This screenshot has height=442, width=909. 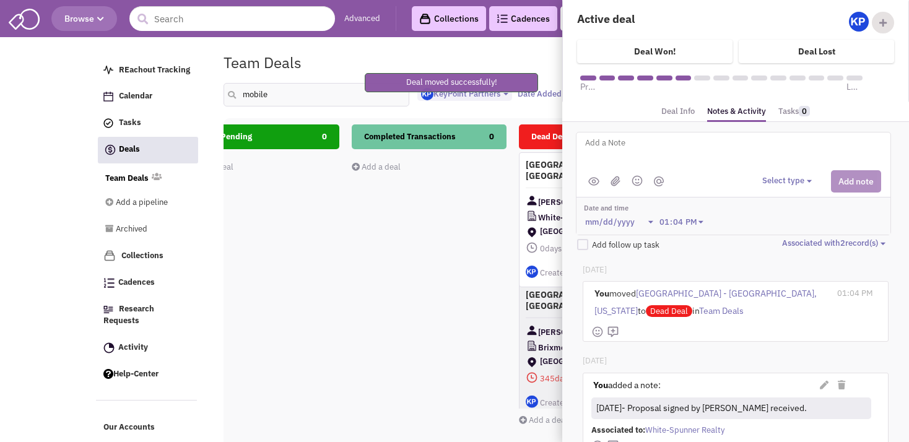 I want to click on a: Notes & Activity, so click(x=736, y=113).